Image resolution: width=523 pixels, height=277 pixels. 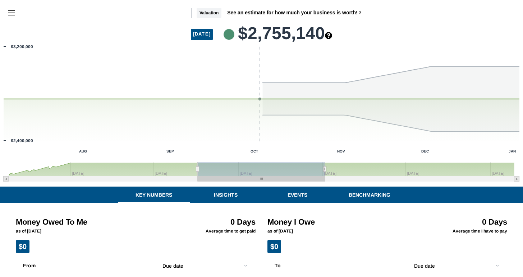 I want to click on text: SEP, so click(x=170, y=151).